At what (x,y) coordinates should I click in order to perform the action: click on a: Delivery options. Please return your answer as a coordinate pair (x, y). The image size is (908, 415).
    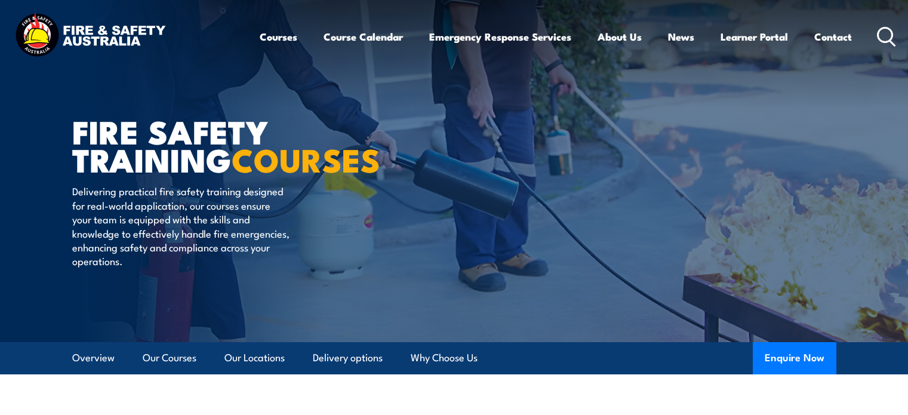
    Looking at the image, I should click on (347, 357).